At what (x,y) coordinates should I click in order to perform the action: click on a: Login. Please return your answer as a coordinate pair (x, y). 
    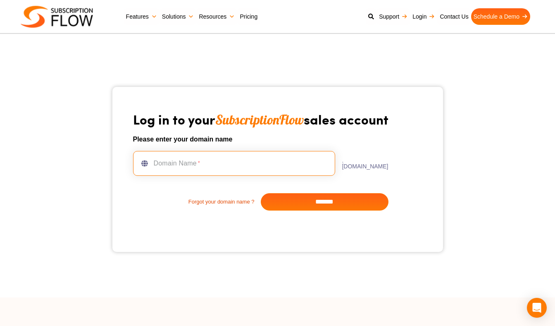
    Looking at the image, I should click on (424, 17).